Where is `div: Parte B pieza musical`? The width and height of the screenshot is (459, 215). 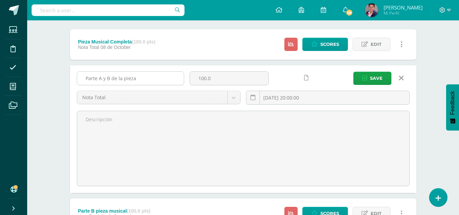 div: Parte B pieza musical is located at coordinates (114, 211).